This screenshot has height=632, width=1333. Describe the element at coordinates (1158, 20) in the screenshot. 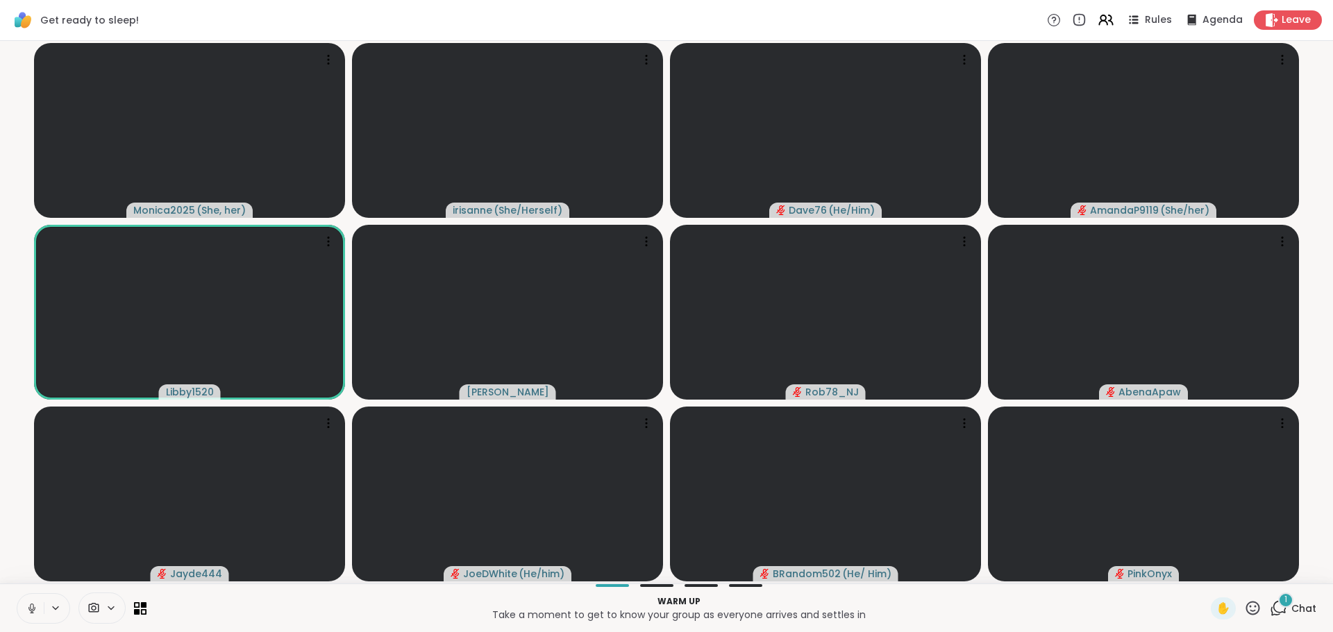

I see `span: Rules` at that location.